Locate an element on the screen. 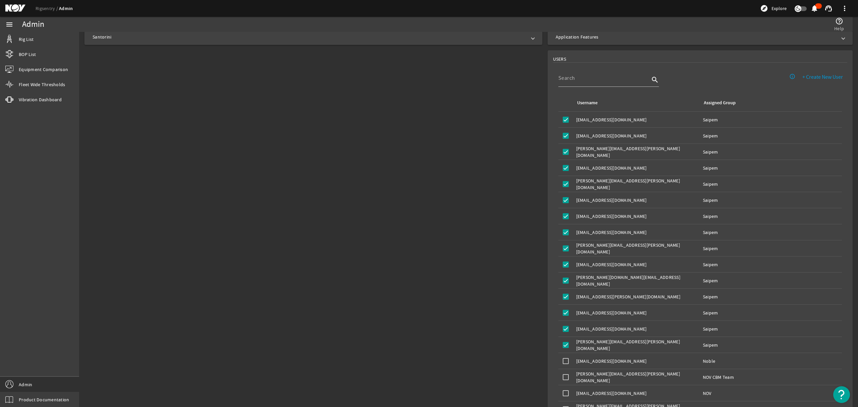 Image resolution: width=858 pixels, height=407 pixels. button: Explore is located at coordinates (773, 8).